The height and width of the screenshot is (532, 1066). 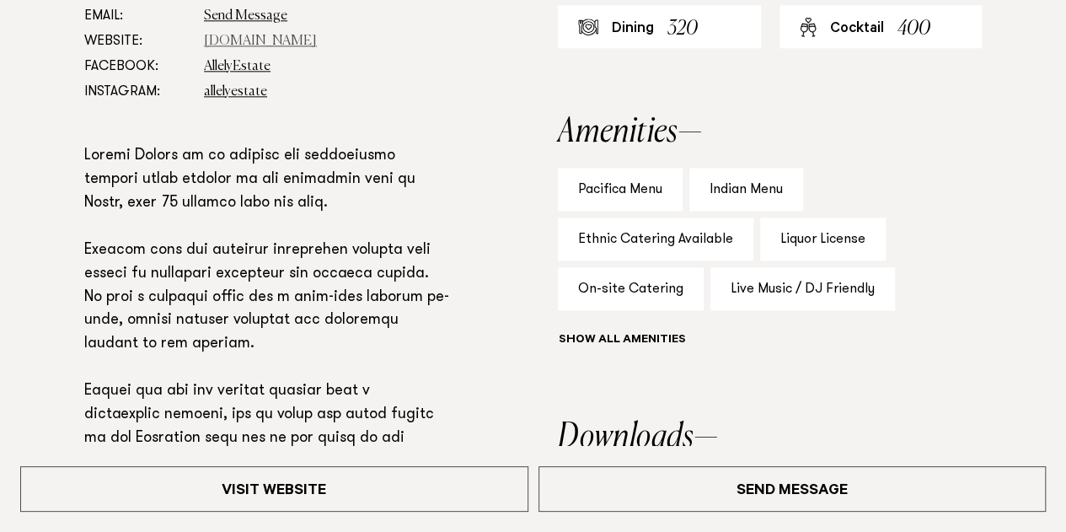 I want to click on div: Liquor License, so click(x=822, y=238).